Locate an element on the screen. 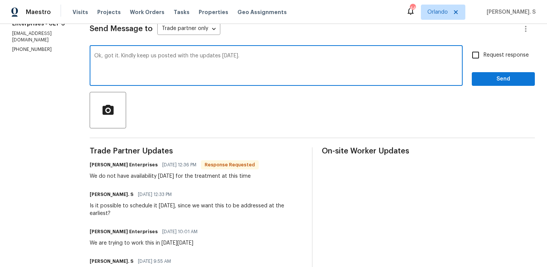 Image resolution: width=547 pixels, height=267 pixels. div: 44 is located at coordinates (413, 8).